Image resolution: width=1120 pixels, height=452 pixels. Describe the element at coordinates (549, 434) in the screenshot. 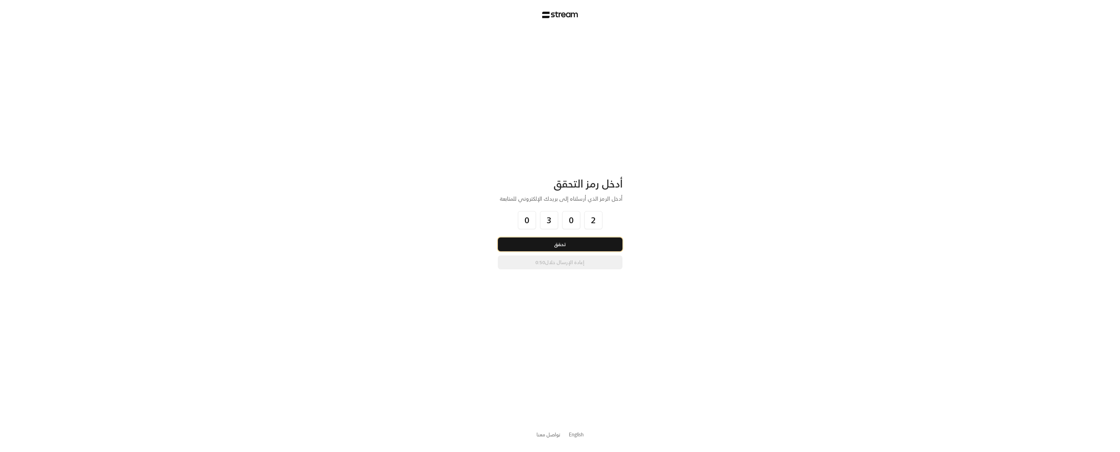

I see `button: تواصل معنا` at that location.